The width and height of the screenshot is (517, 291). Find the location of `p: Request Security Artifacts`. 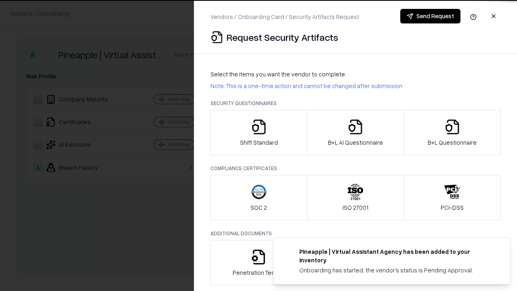

p: Request Security Artifacts is located at coordinates (282, 37).